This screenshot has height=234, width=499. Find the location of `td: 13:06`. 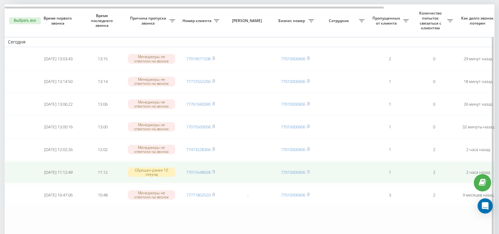

td: 13:06 is located at coordinates (103, 104).